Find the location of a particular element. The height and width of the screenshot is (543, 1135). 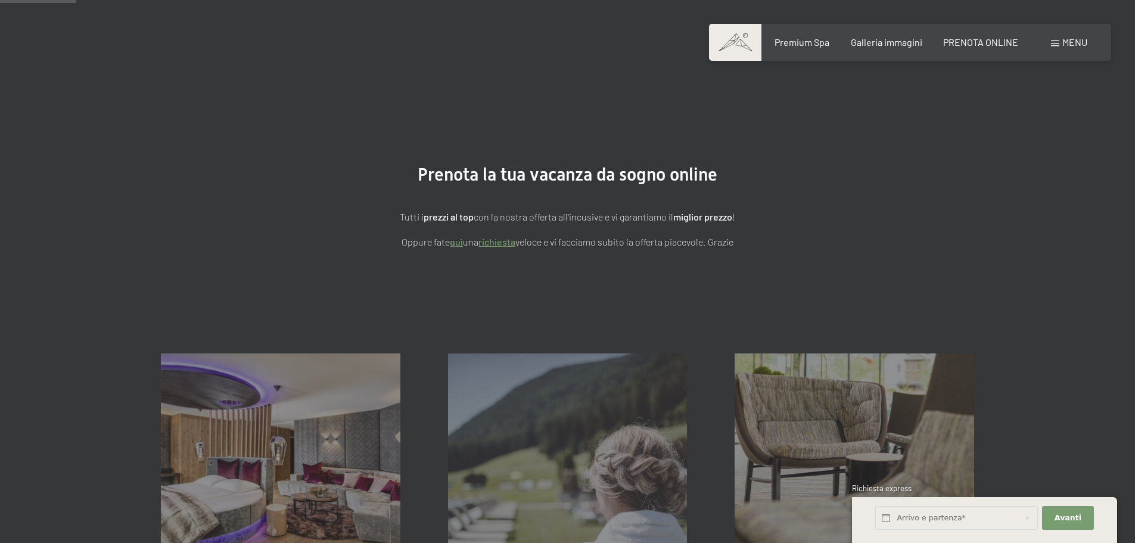

a: quì is located at coordinates (456, 241).